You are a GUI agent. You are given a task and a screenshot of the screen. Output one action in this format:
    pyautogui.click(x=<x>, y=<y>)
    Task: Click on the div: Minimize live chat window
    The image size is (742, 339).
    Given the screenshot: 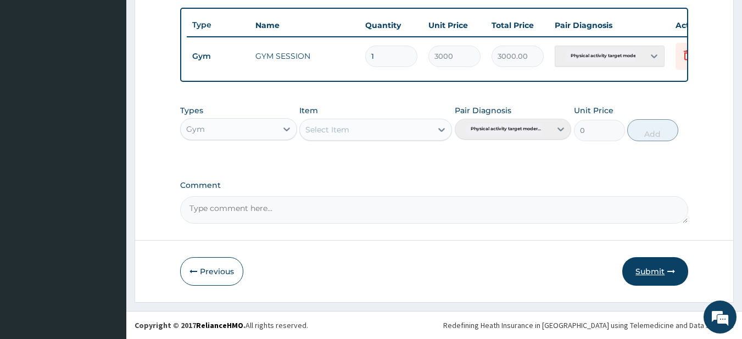 What is the action you would take?
    pyautogui.click(x=193, y=19)
    